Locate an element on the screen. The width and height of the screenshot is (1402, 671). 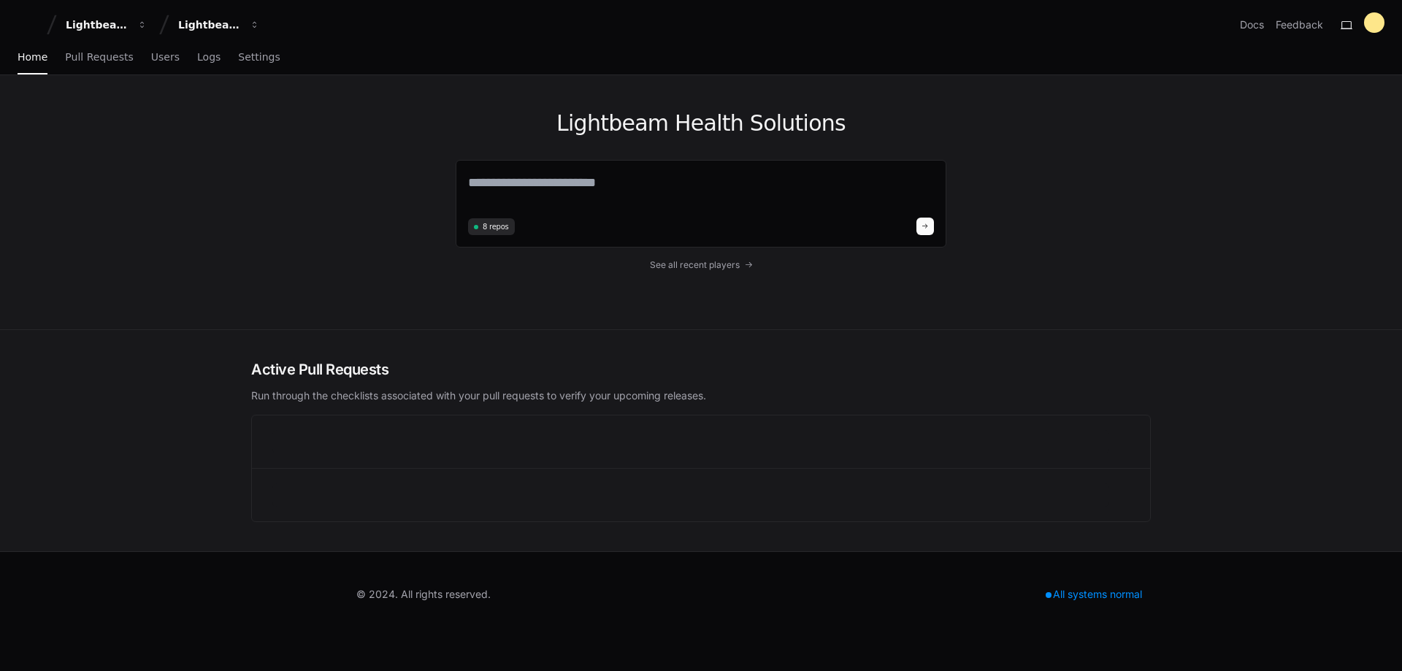
a: Settings is located at coordinates (259, 58).